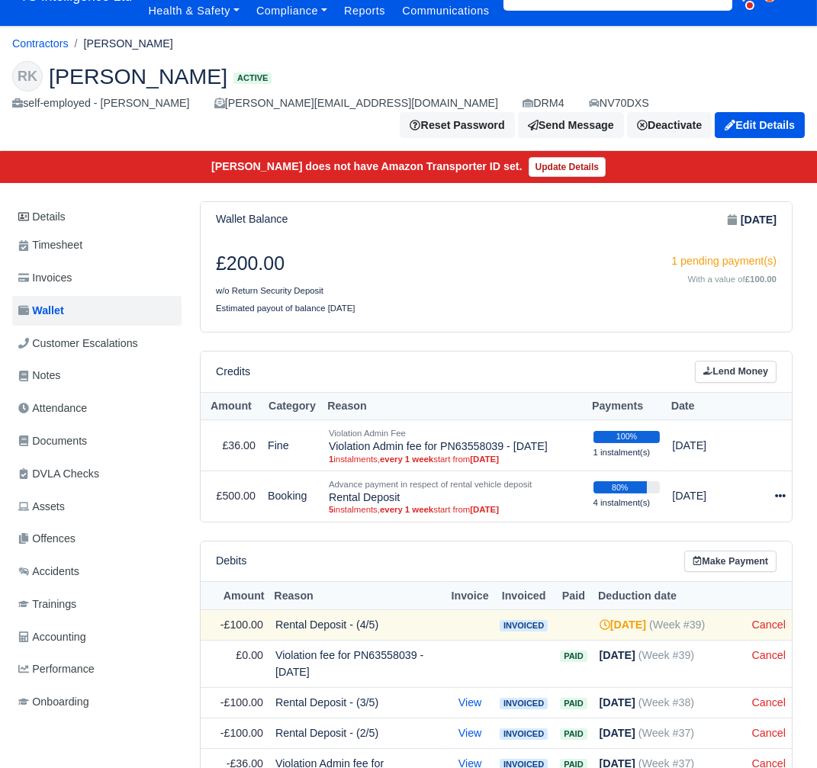 The width and height of the screenshot is (817, 768). Describe the element at coordinates (454, 496) in the screenshot. I see `td: Rental Deposit` at that location.